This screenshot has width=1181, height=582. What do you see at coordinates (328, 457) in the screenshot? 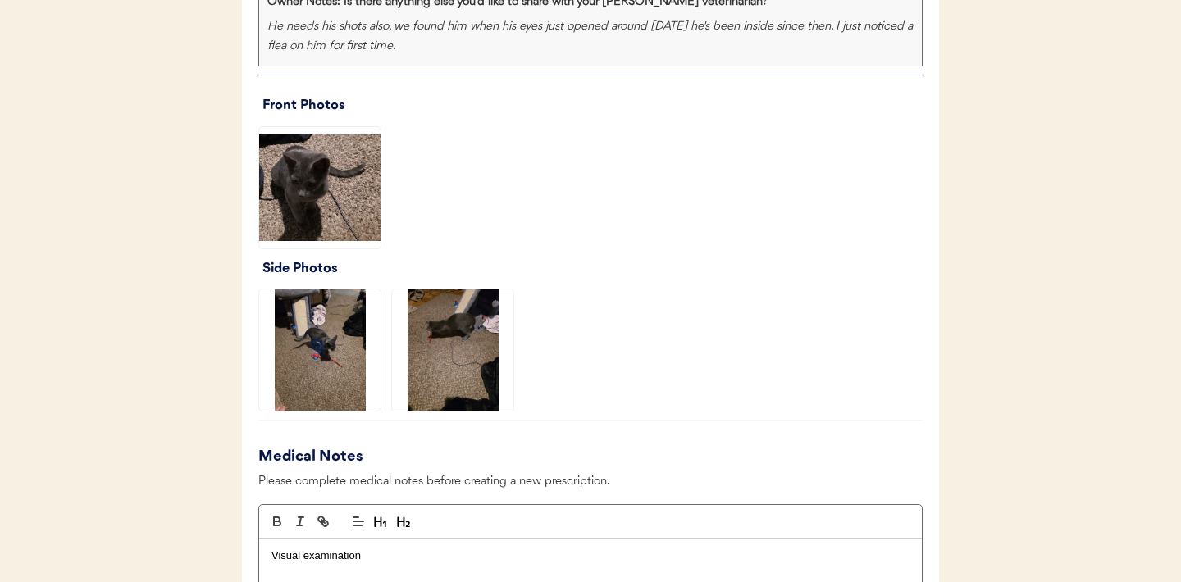
I see `div: Medical Notes` at bounding box center [328, 457].